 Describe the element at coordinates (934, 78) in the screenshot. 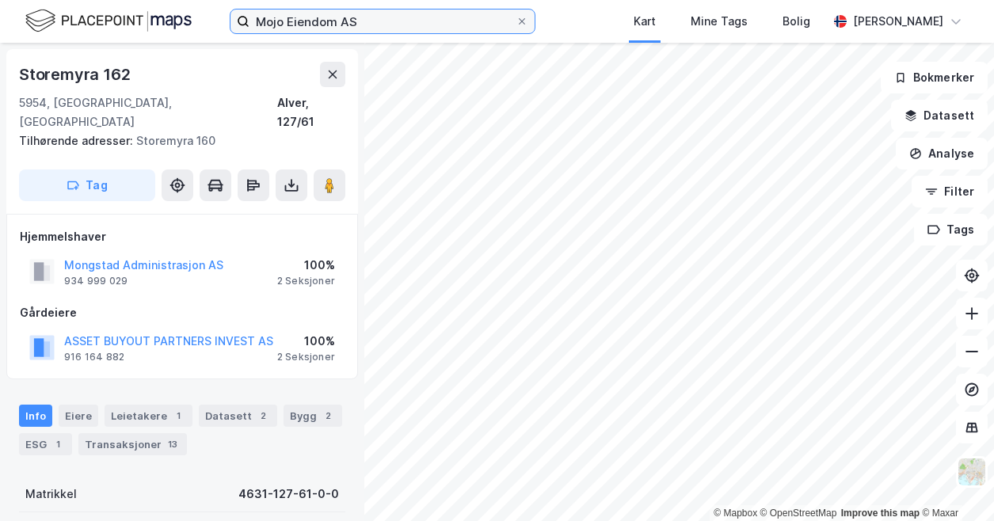

I see `button: Bokmerker` at that location.